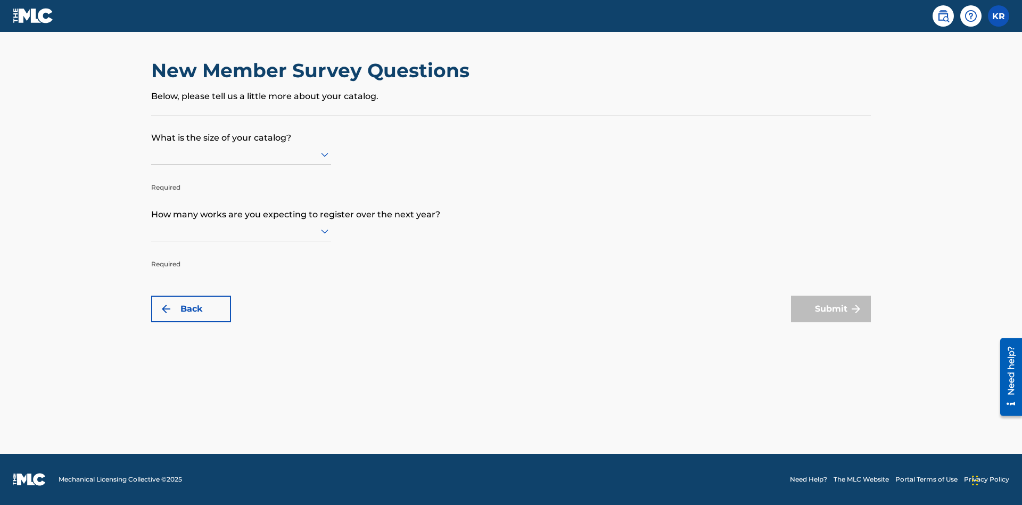  What do you see at coordinates (191, 309) in the screenshot?
I see `button: Back` at bounding box center [191, 309].